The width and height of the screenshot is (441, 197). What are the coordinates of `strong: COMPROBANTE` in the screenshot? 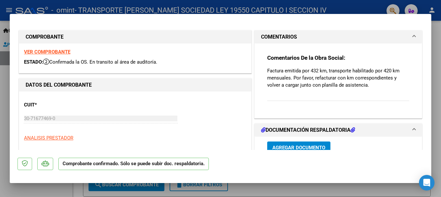 It's located at (44, 37).